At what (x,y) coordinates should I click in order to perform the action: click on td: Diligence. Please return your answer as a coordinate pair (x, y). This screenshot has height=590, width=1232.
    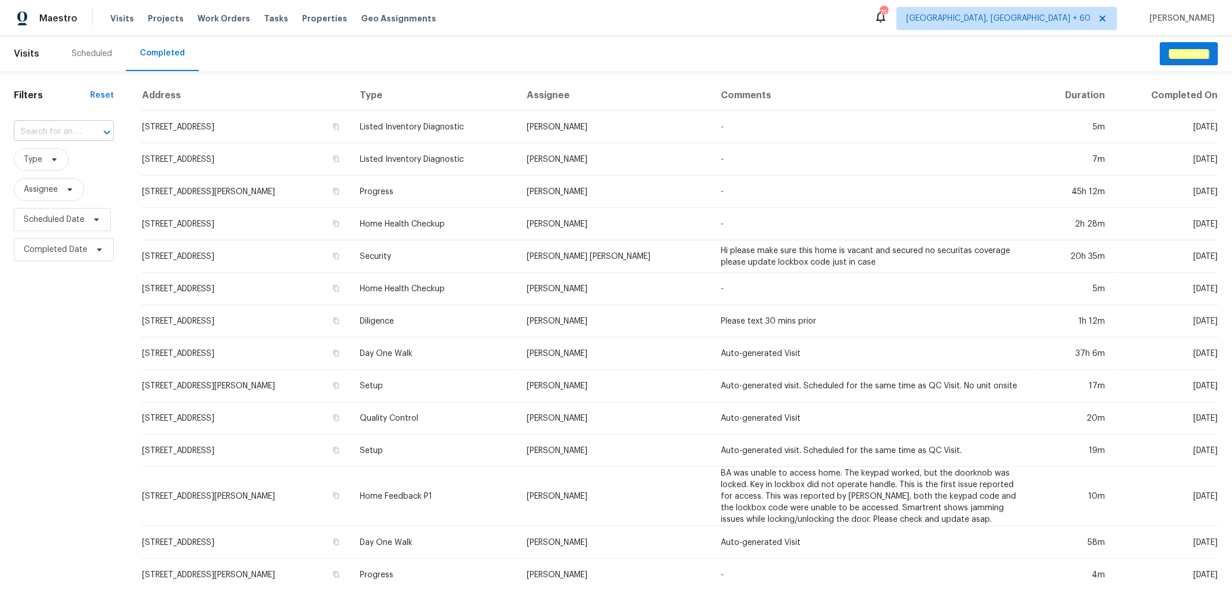
    Looking at the image, I should click on (434, 321).